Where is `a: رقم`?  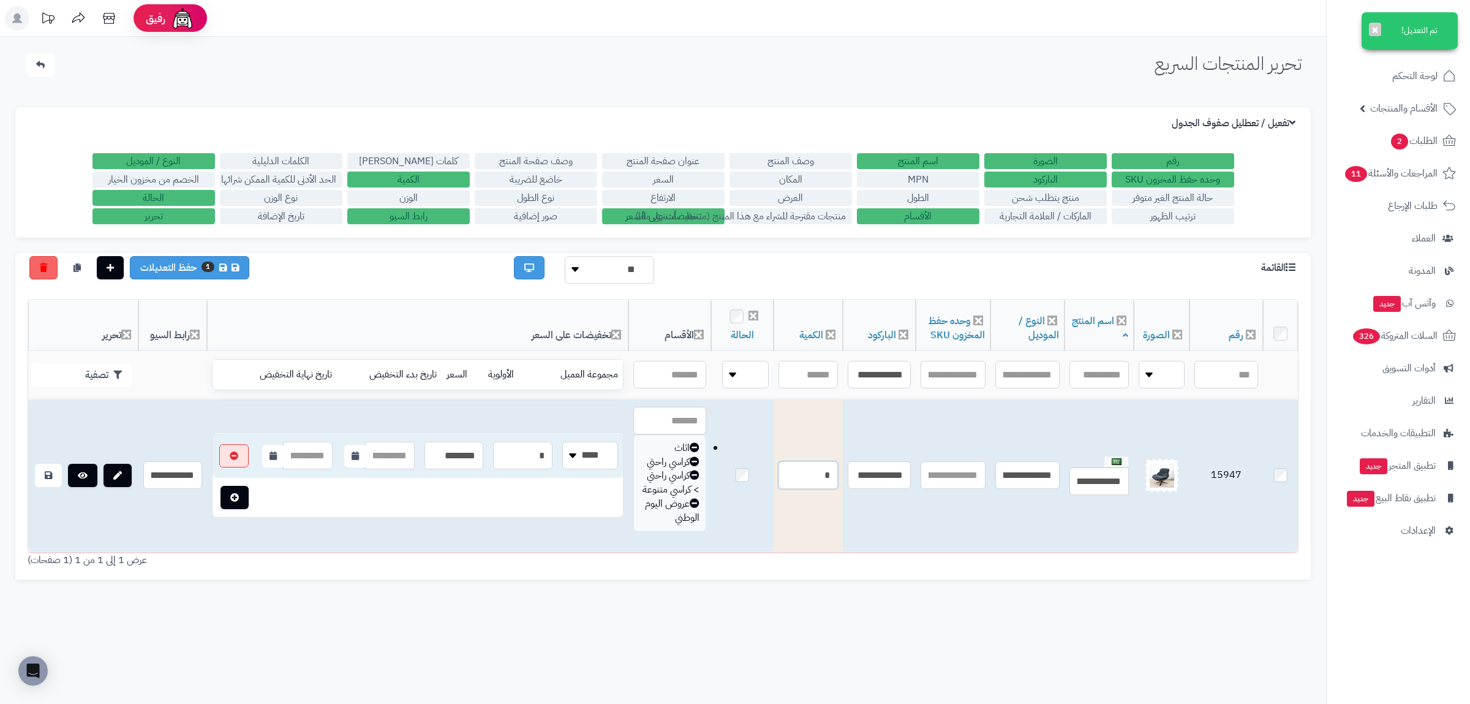 a: رقم is located at coordinates (1236, 335).